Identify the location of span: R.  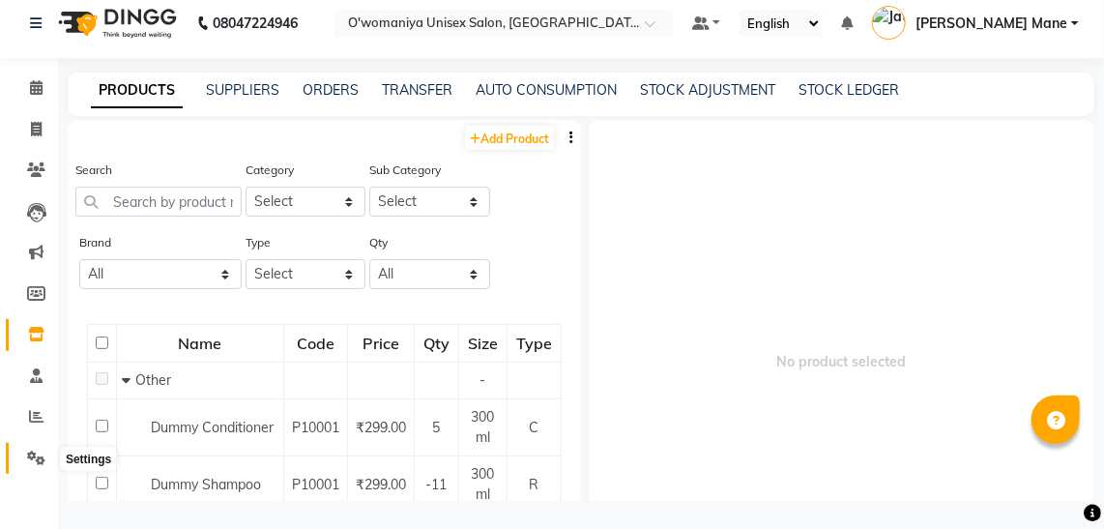
(535, 484).